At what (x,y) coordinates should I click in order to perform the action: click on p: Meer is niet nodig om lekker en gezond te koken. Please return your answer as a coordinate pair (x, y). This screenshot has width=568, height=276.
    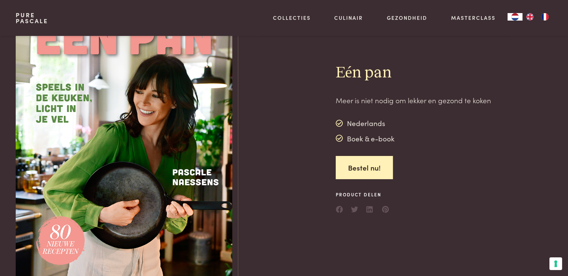
    Looking at the image, I should click on (413, 100).